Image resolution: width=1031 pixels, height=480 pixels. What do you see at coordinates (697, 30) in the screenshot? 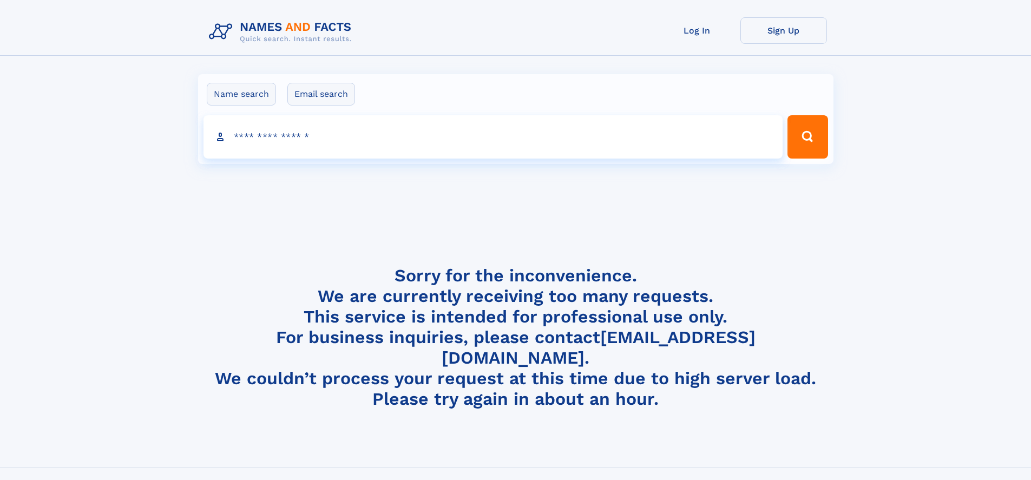
I see `a: Log In` at bounding box center [697, 30].